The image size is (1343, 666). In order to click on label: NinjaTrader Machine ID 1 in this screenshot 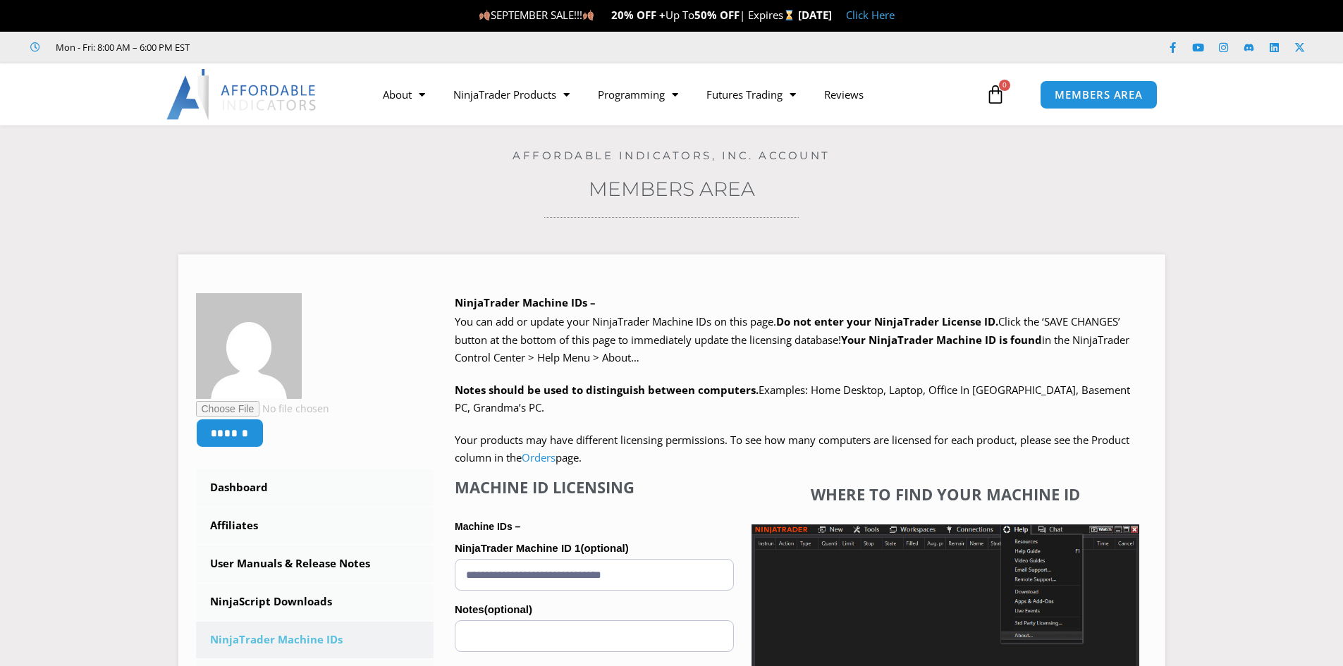, I will do `click(594, 548)`.